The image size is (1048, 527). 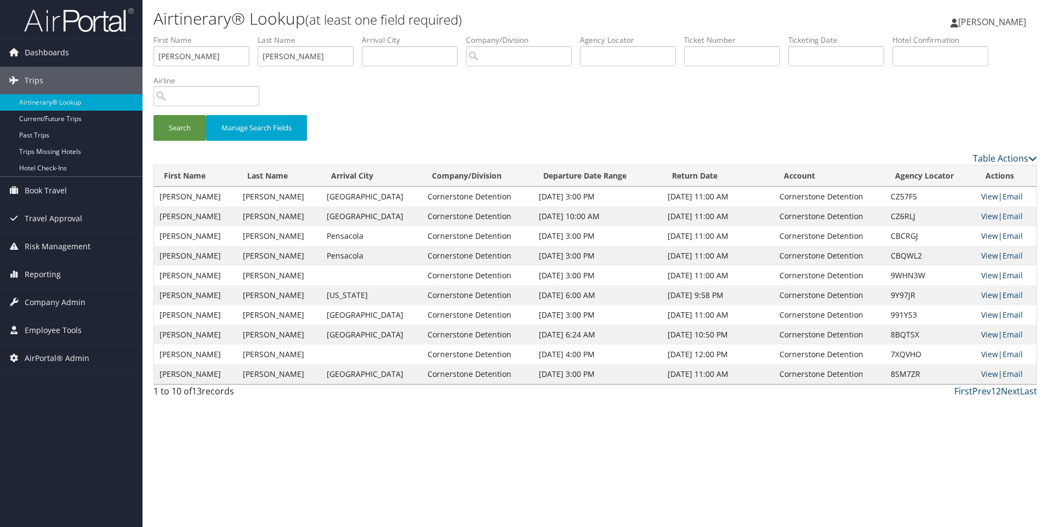 I want to click on h1: Airtinerary® Lookup, so click(x=448, y=19).